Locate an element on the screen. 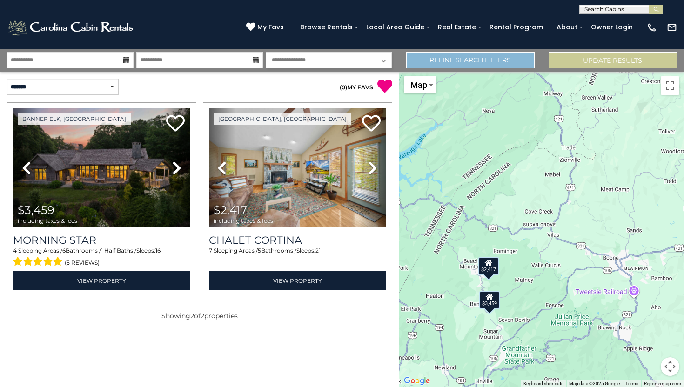 This screenshot has height=387, width=684. button: Update Results is located at coordinates (613, 60).